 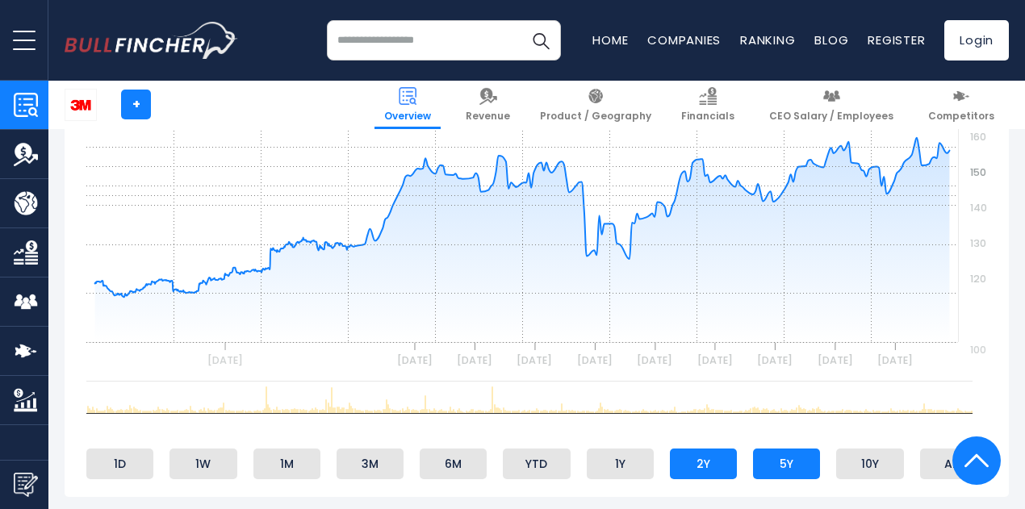 I want to click on li: 6M, so click(x=453, y=464).